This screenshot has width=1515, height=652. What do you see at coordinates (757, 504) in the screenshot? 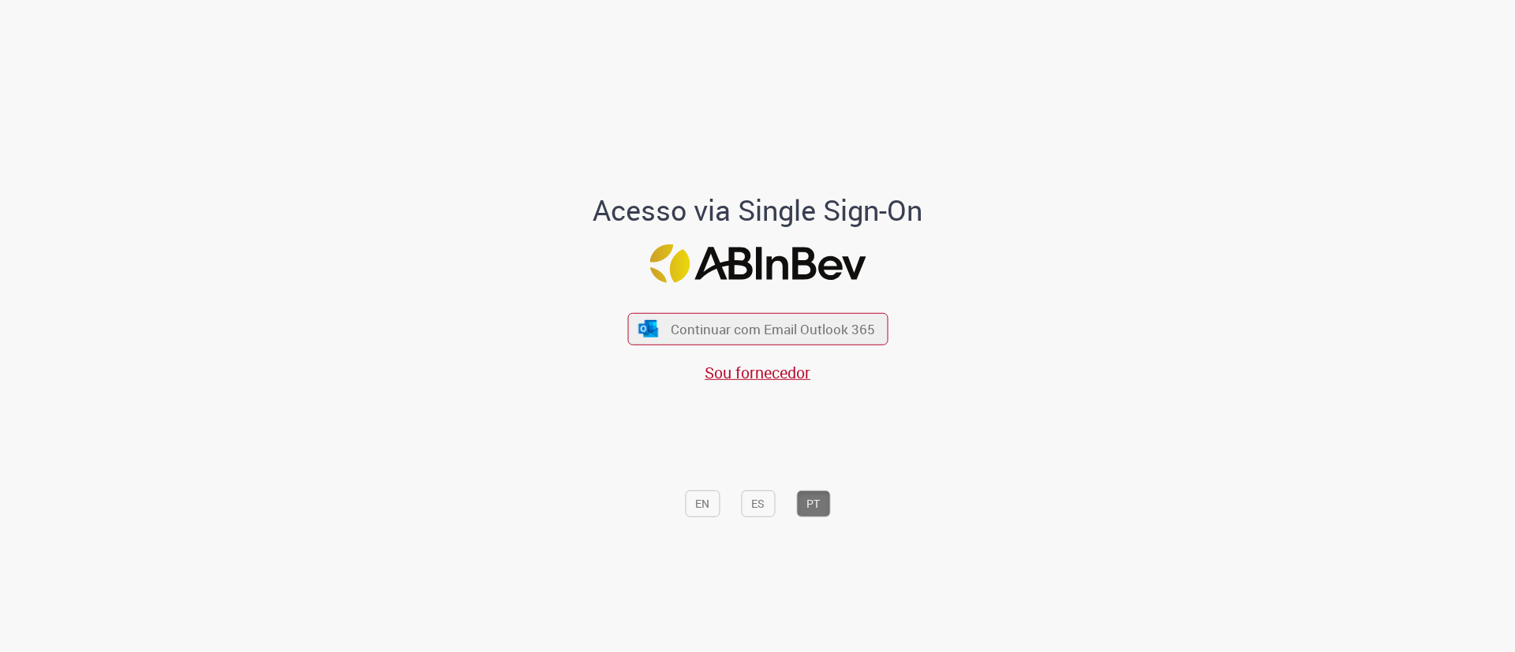
I see `button: ES` at bounding box center [757, 504].